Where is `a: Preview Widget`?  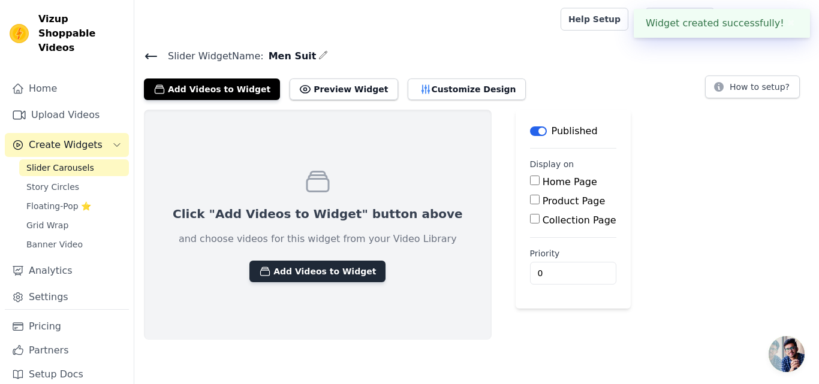
a: Preview Widget is located at coordinates (344, 89).